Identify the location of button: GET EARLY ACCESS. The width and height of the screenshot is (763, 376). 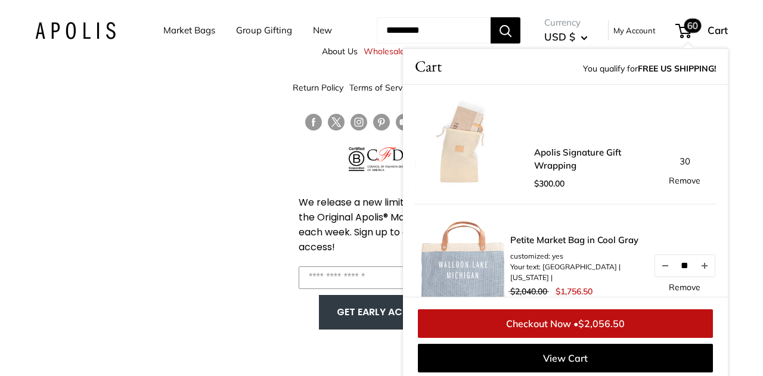
(382, 313).